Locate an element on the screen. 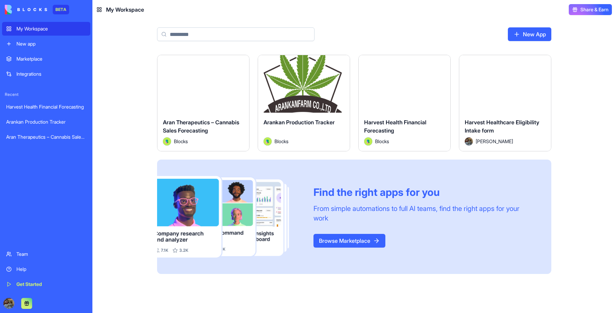  a: My Workspace is located at coordinates (46, 29).